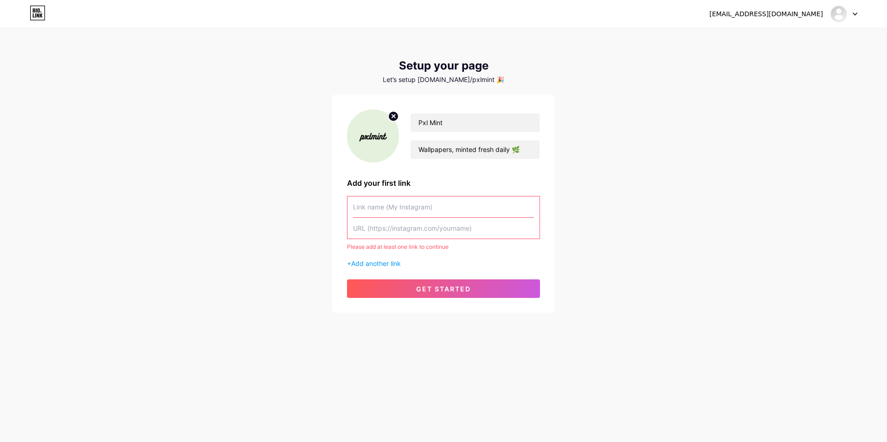 The image size is (887, 442). Describe the element at coordinates (443, 247) in the screenshot. I see `div: Please add at least one link to continue` at that location.